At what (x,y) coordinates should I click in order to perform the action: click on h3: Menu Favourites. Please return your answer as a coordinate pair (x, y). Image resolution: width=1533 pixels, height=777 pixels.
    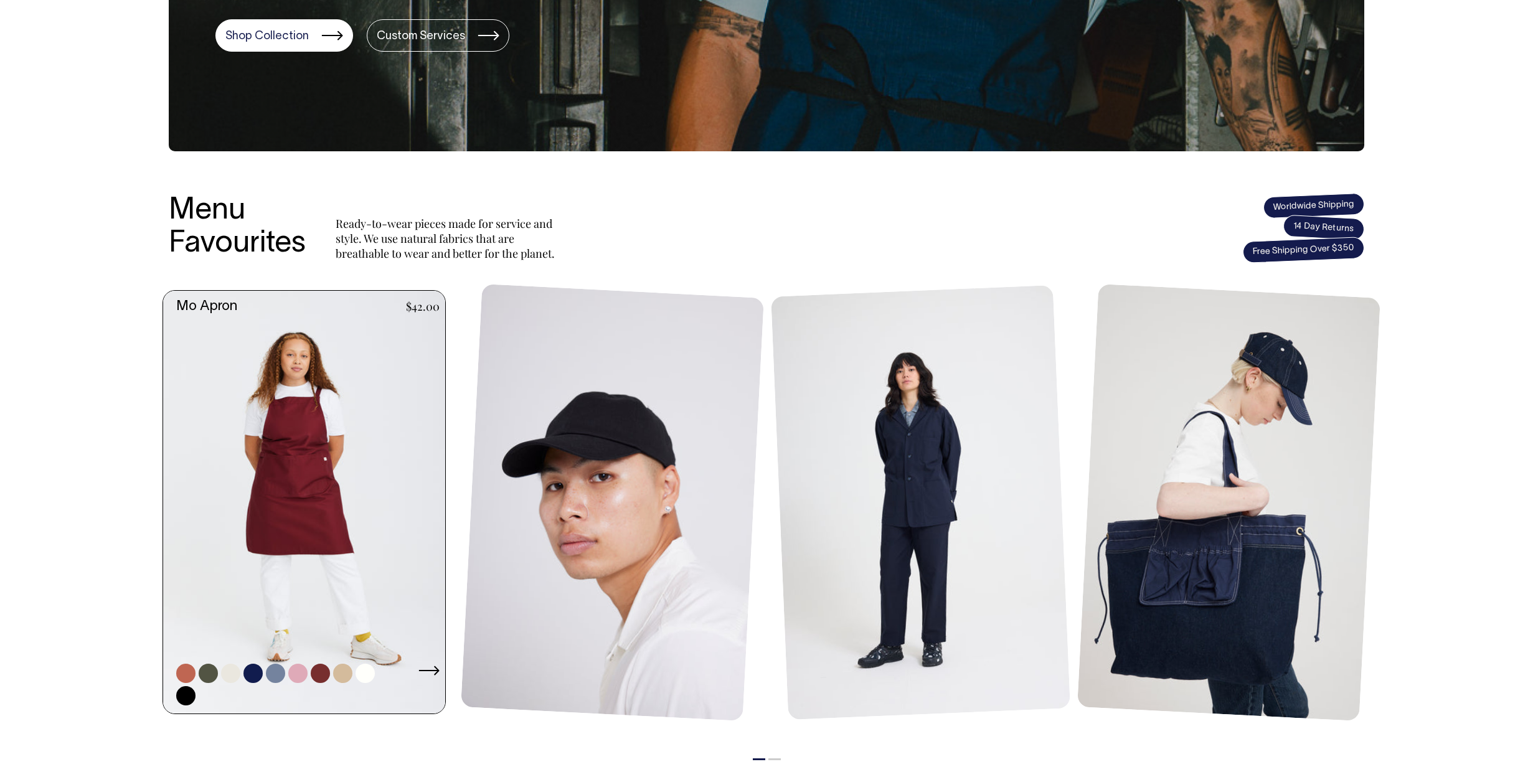
    Looking at the image, I should click on (237, 228).